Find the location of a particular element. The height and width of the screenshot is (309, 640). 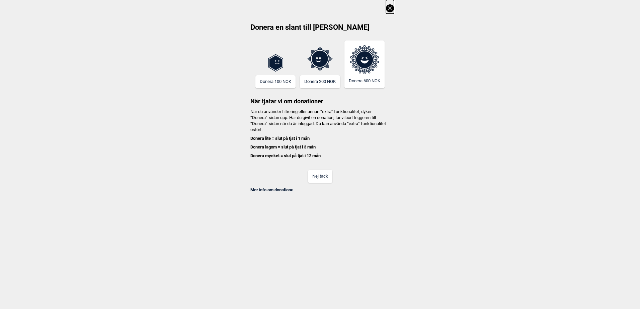

b: Donera lite = slut på tjat i 1 mån is located at coordinates (280, 138).